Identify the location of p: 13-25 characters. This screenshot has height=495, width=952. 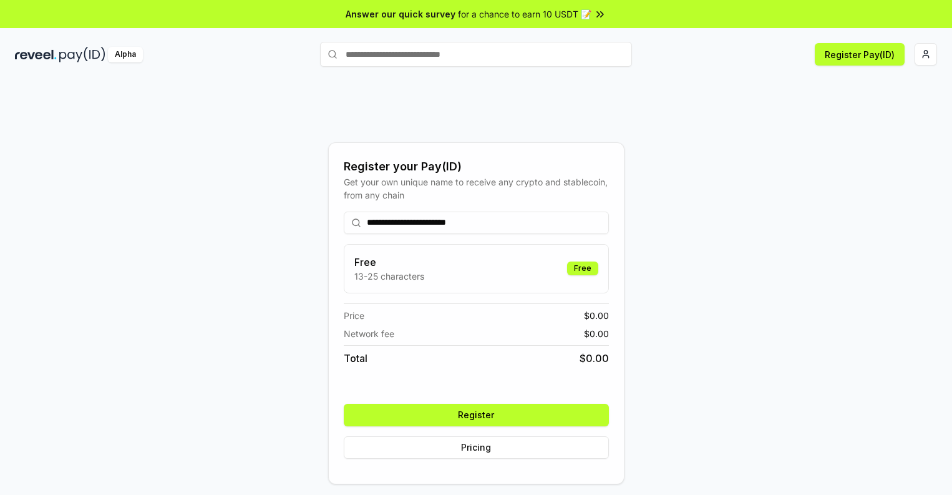
(389, 276).